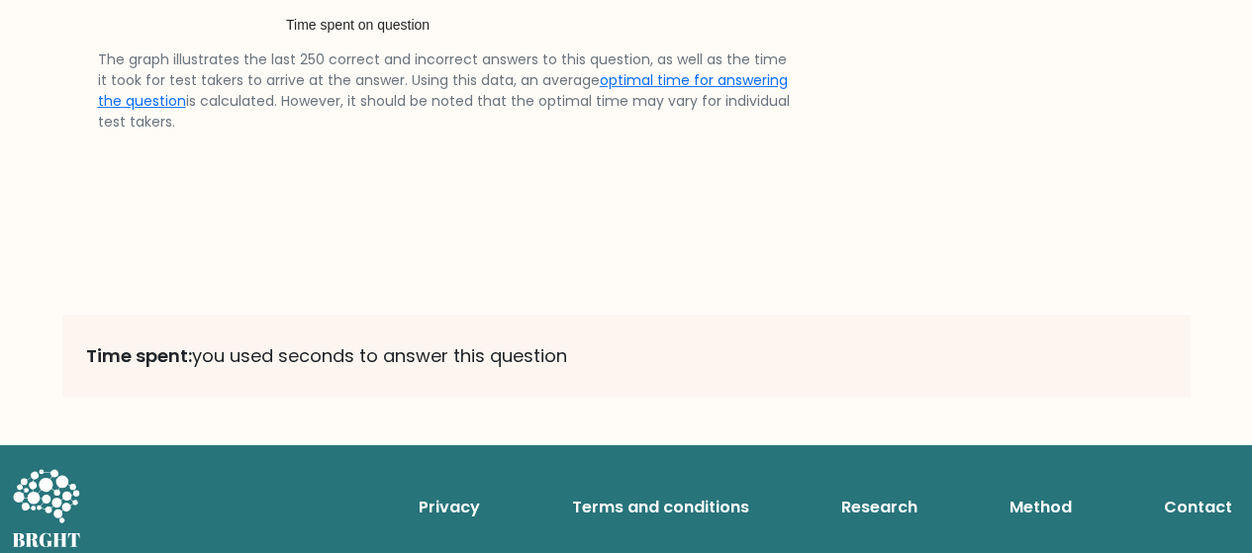 This screenshot has height=553, width=1252. I want to click on a: Contact, so click(1198, 508).